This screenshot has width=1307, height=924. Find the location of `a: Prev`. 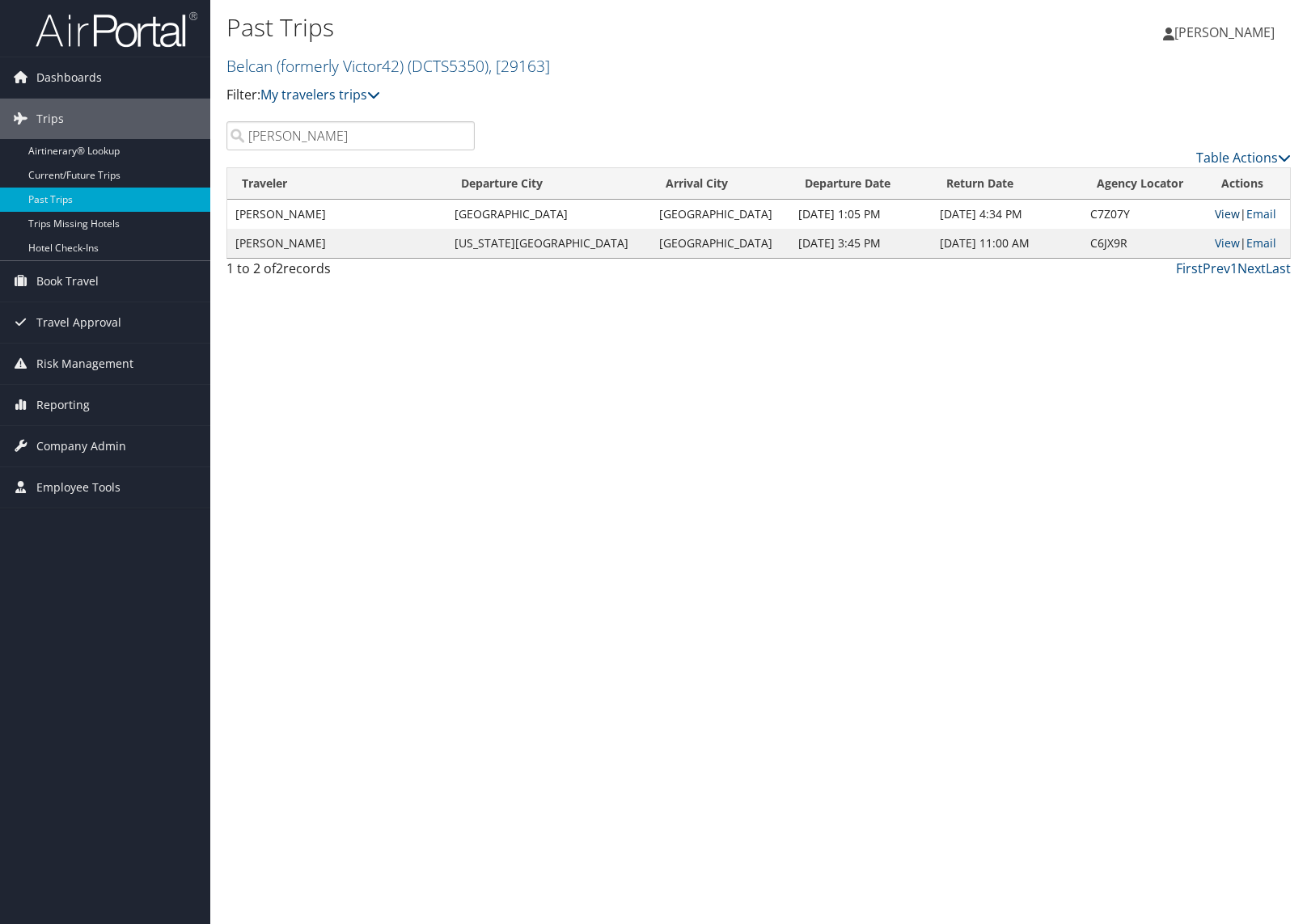

a: Prev is located at coordinates (1216, 268).